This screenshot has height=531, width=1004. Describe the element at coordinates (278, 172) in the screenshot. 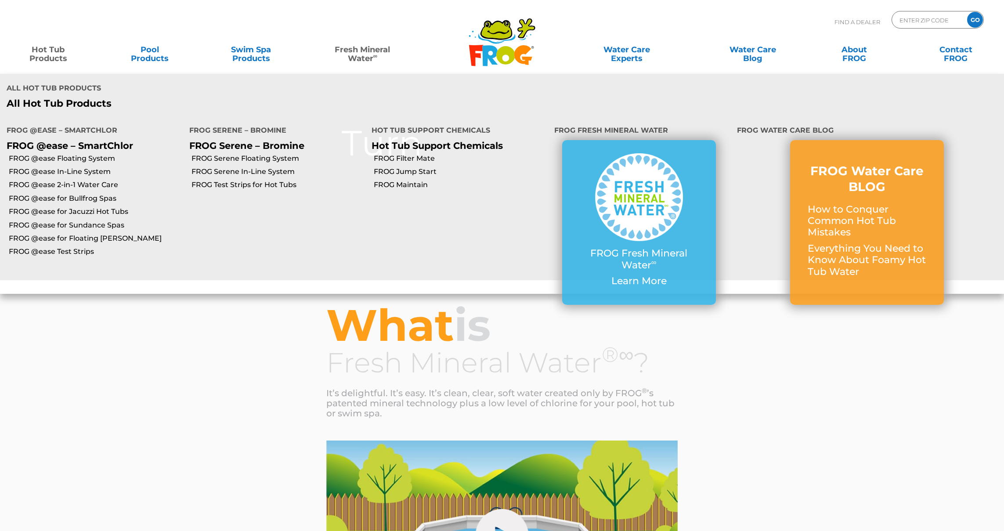

I see `a: FROG Serene In-Line System` at that location.